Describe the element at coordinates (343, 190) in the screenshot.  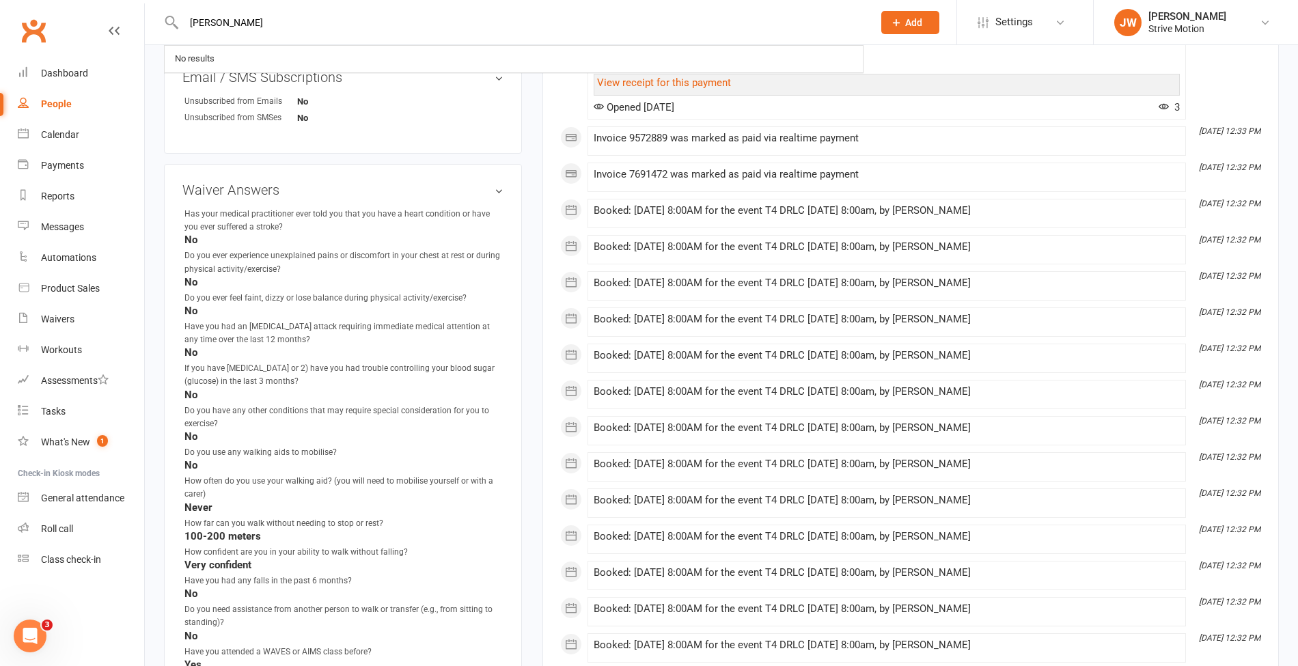
I see `h3: Waiver Answers` at that location.